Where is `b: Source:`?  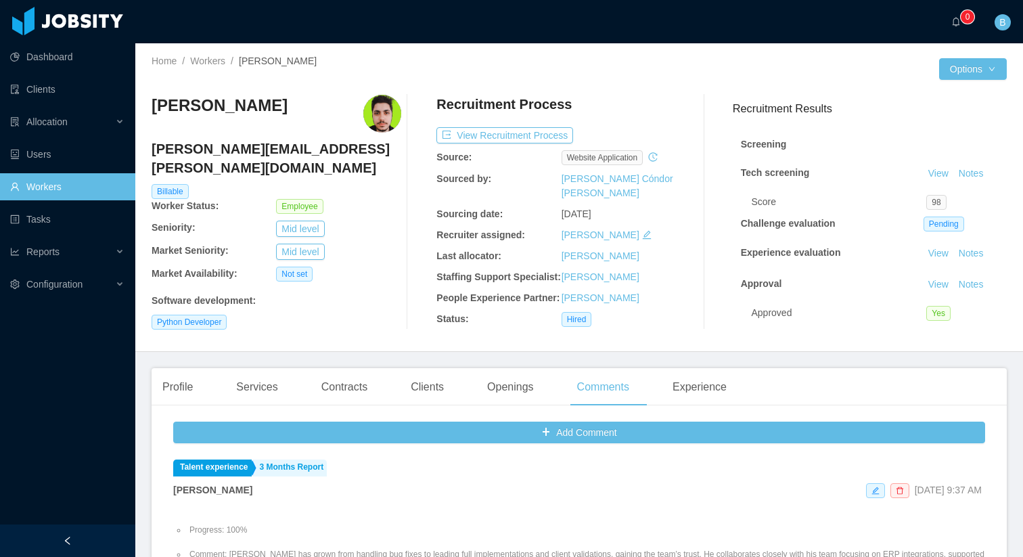 b: Source: is located at coordinates (454, 157).